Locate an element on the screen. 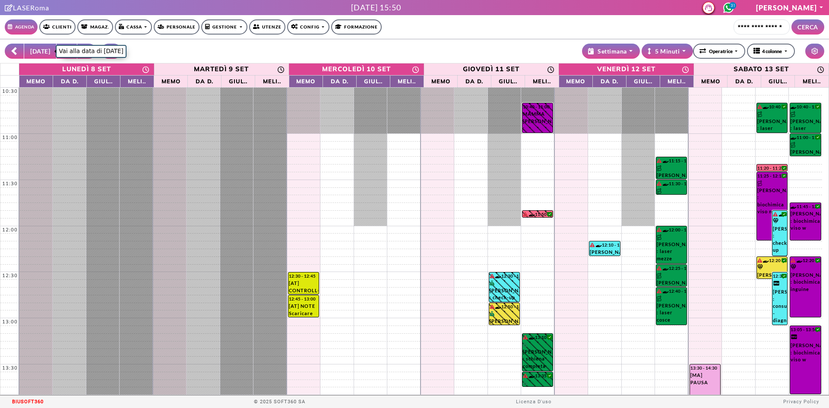 Image resolution: width=829 pixels, height=408 pixels. div: 13:30 - 14:30 is located at coordinates (705, 368).